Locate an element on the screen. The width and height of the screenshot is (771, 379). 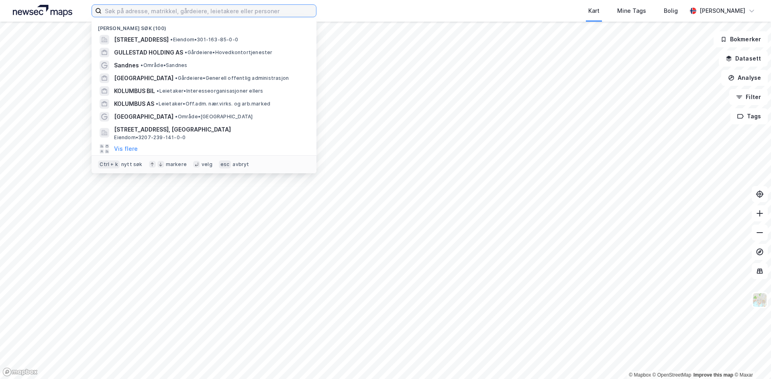
span: KOLUMBUS BIL is located at coordinates (134, 91).